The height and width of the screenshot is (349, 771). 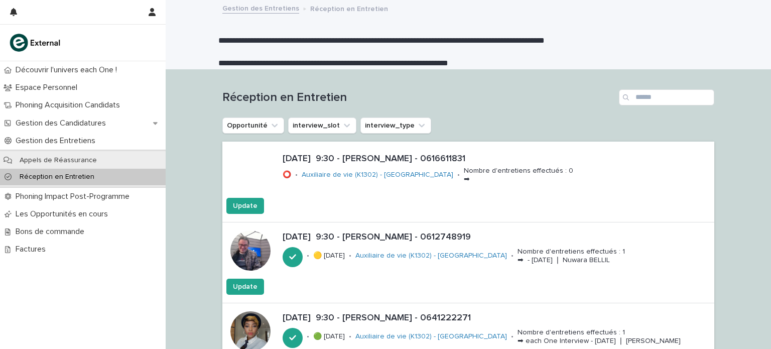 What do you see at coordinates (253, 125) in the screenshot?
I see `button: Opportunité` at bounding box center [253, 125].